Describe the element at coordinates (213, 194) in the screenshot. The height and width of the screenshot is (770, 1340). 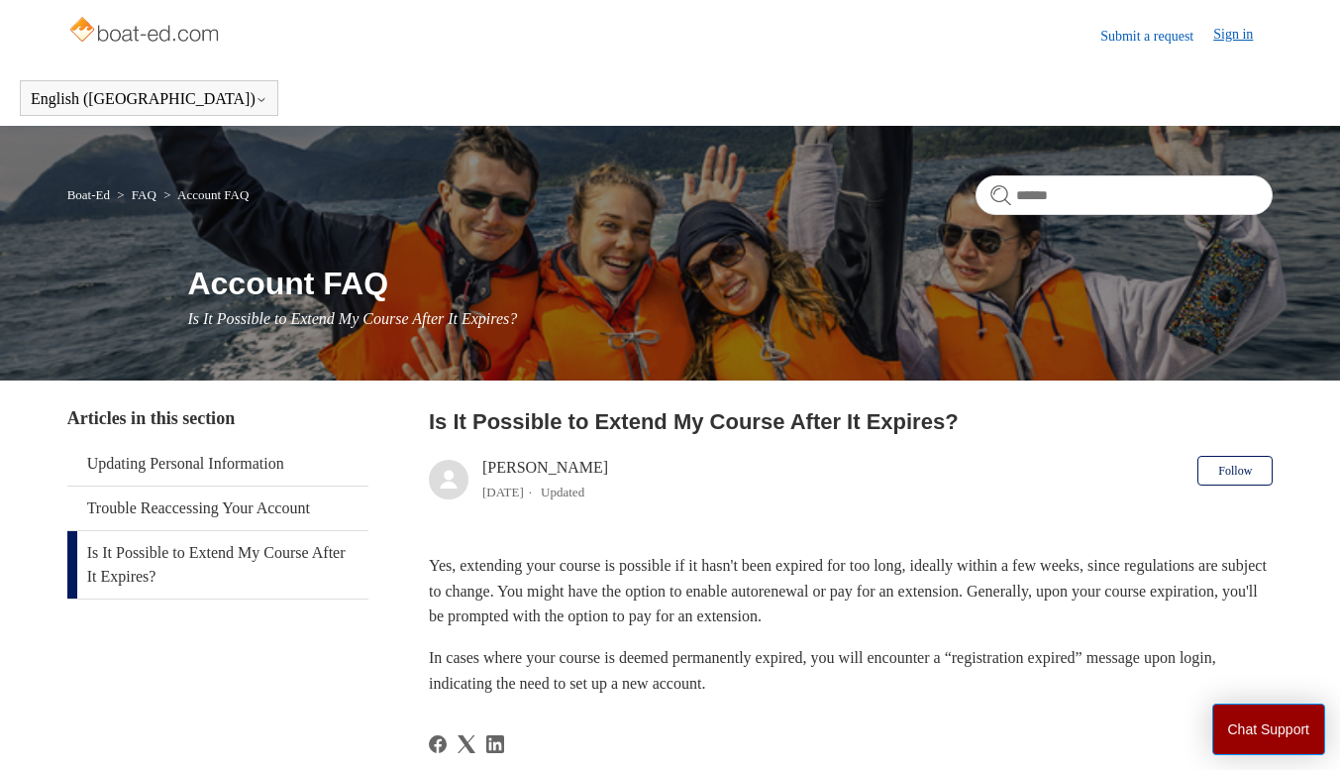
I see `a: Account FAQ` at that location.